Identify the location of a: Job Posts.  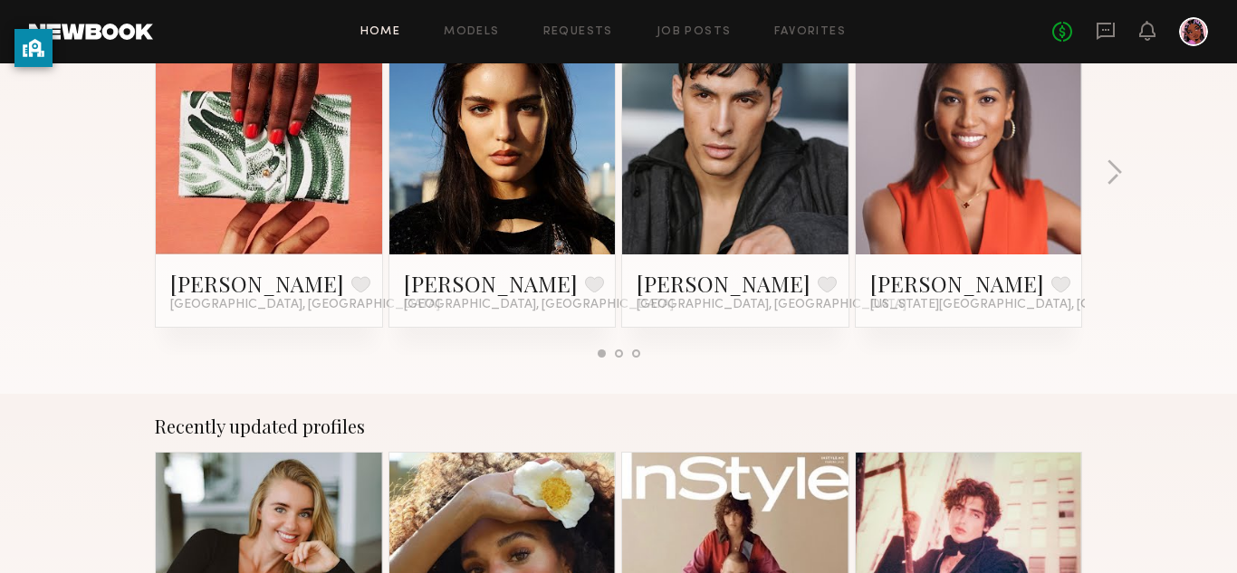
(694, 32).